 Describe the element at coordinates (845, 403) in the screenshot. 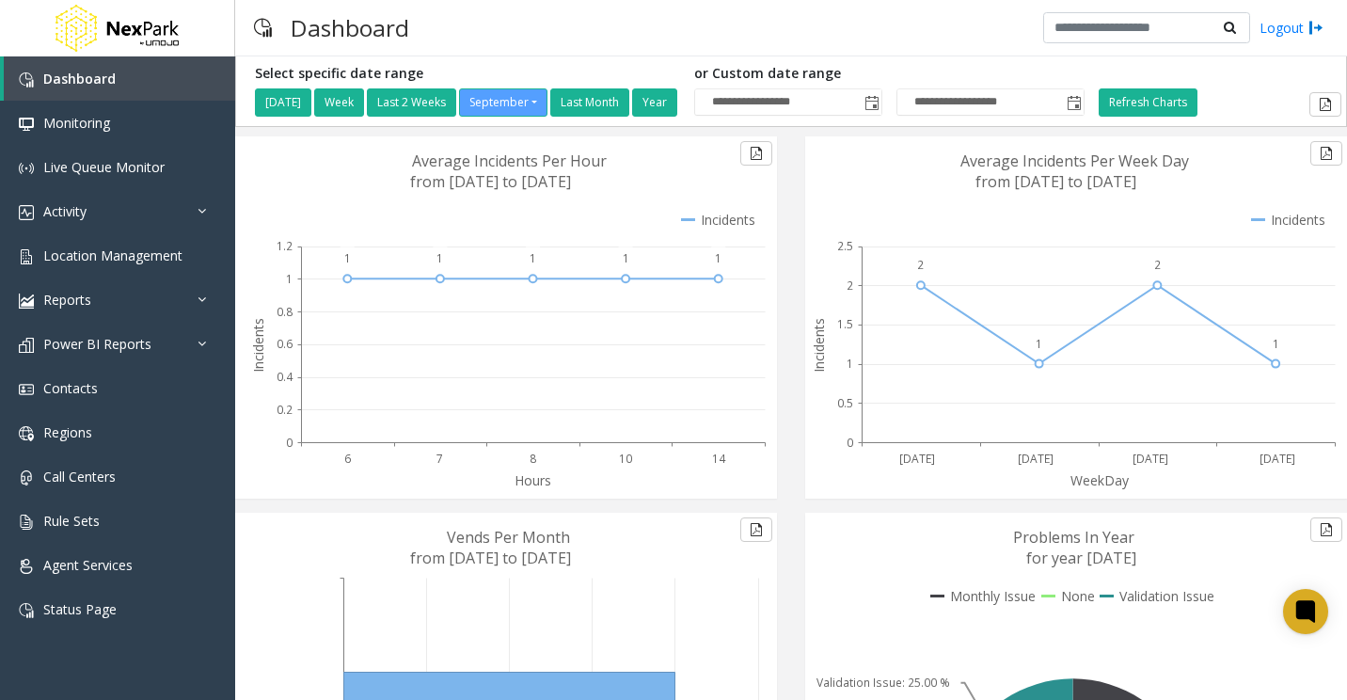

I see `text: 0.5` at that location.